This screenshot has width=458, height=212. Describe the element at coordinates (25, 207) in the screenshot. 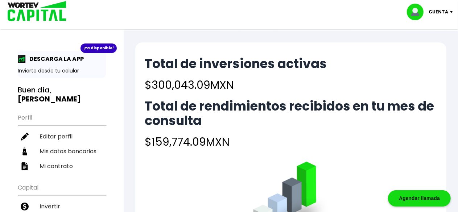

I see `img: invertir-icon.b3b967d7.svg` at that location.